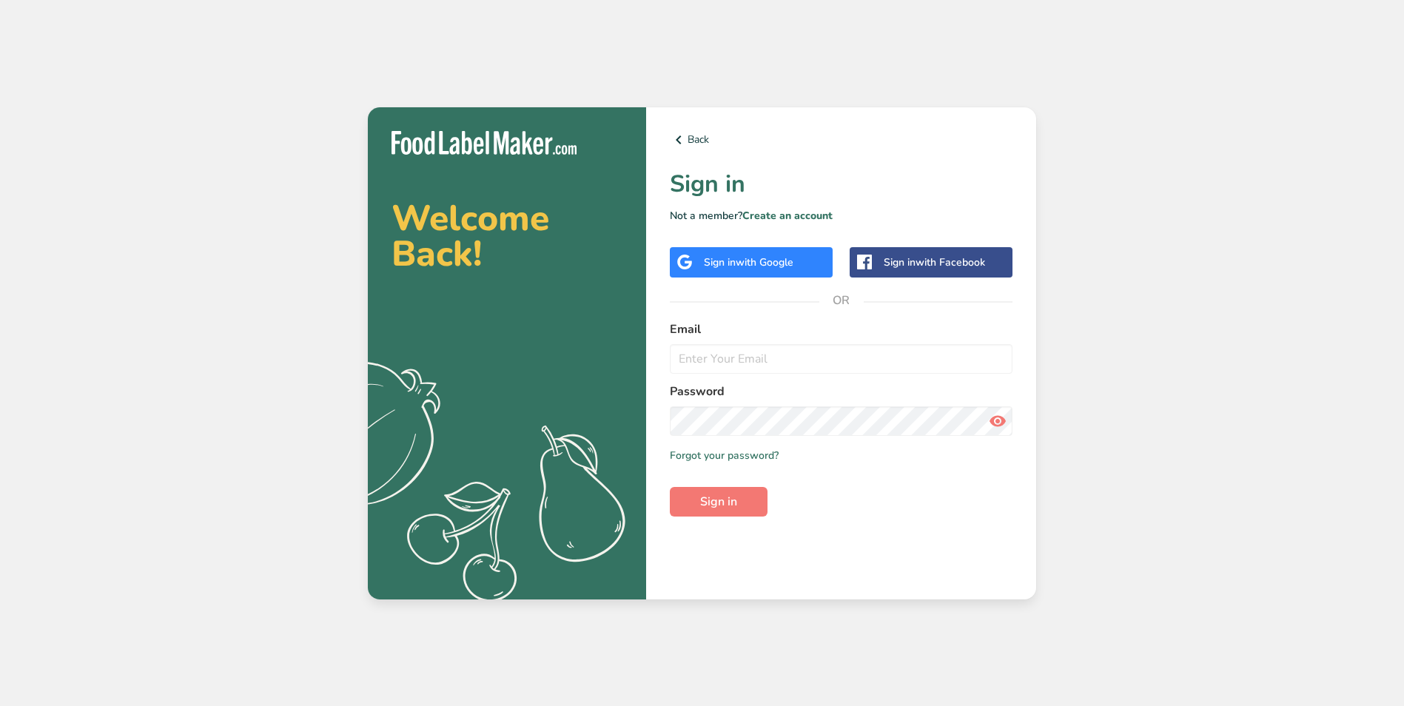  Describe the element at coordinates (841, 215) in the screenshot. I see `p: Not a member?` at that location.